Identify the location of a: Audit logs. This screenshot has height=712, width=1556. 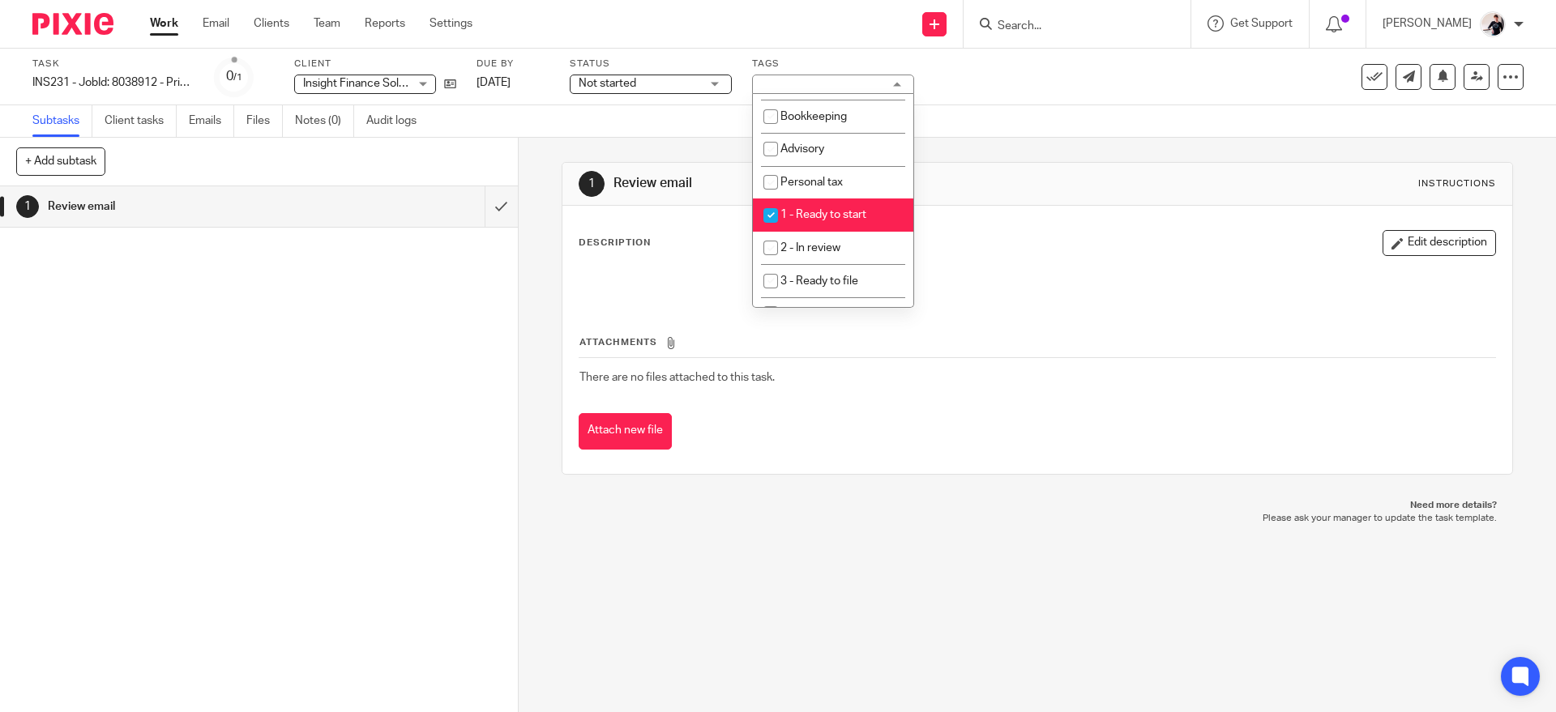
(397, 121).